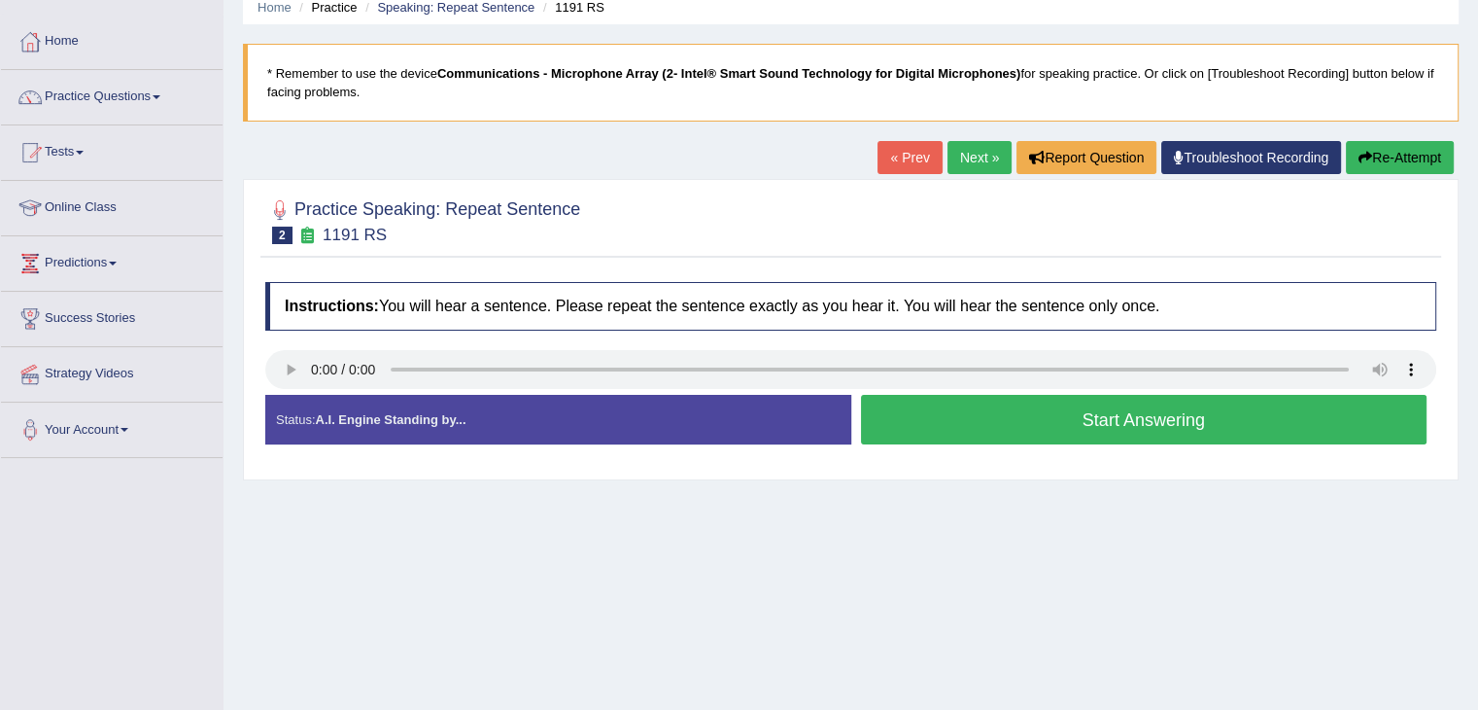 This screenshot has width=1478, height=710. I want to click on a: « Prev, so click(910, 157).